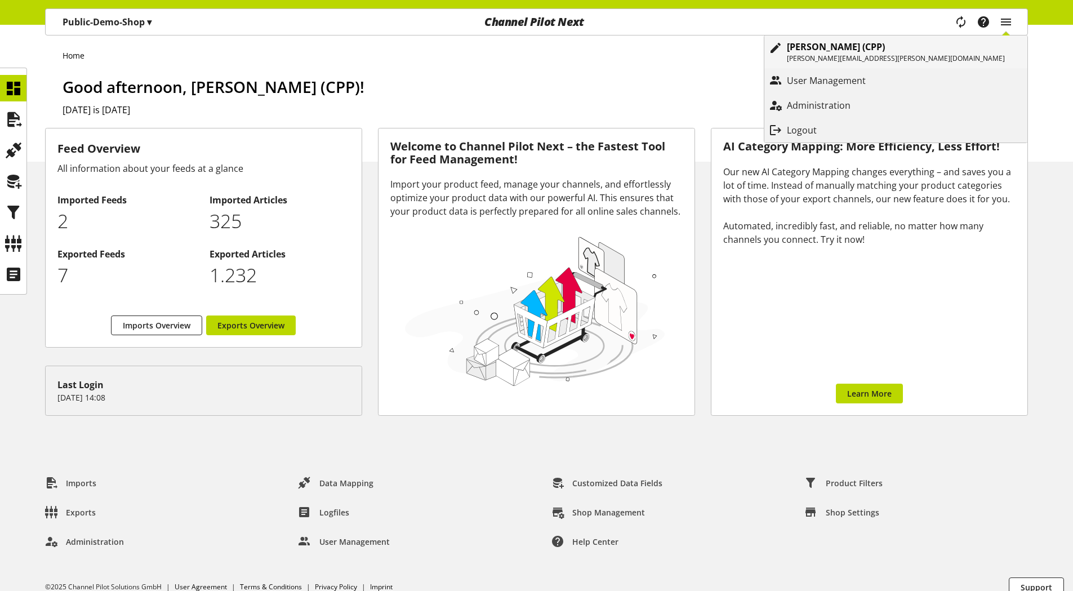  What do you see at coordinates (813, 130) in the screenshot?
I see `p: Logout` at bounding box center [813, 130].